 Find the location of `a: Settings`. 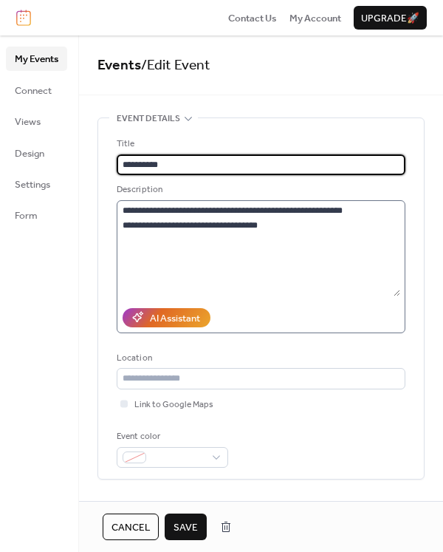

a: Settings is located at coordinates (36, 184).